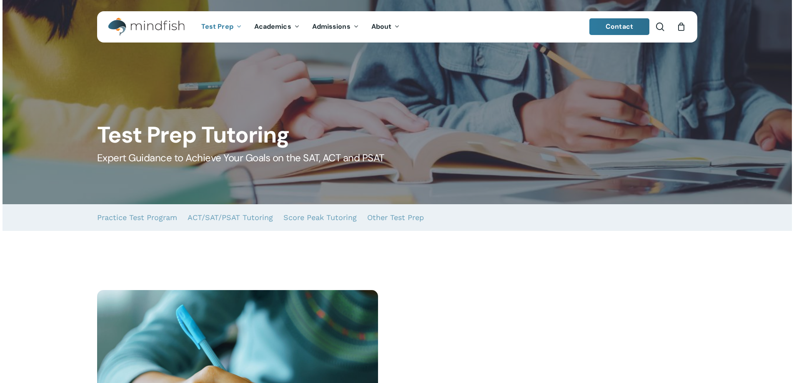 Image resolution: width=794 pixels, height=383 pixels. I want to click on a: Other Test Prep, so click(395, 218).